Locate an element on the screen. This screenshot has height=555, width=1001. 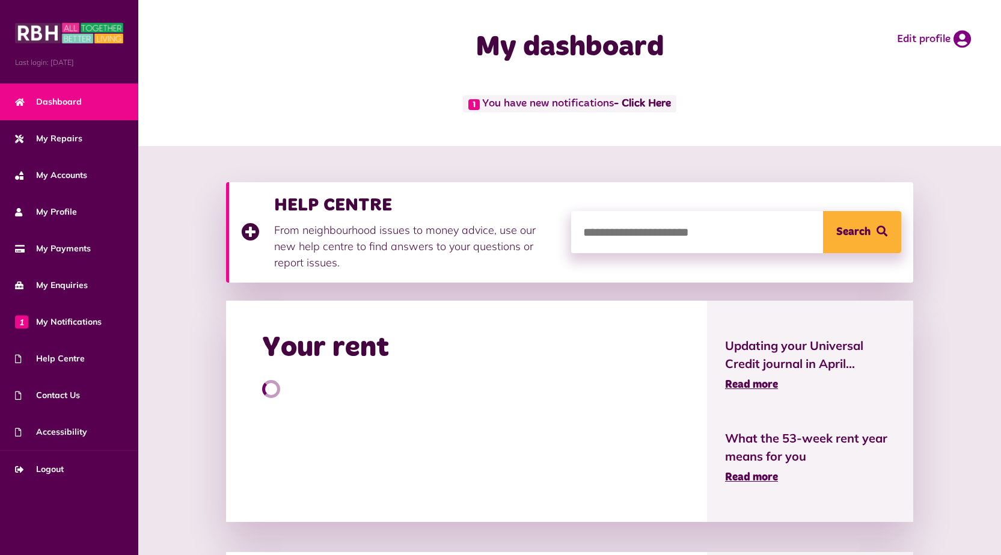
span: Updating your Universal Credit journal in April... is located at coordinates (810, 355).